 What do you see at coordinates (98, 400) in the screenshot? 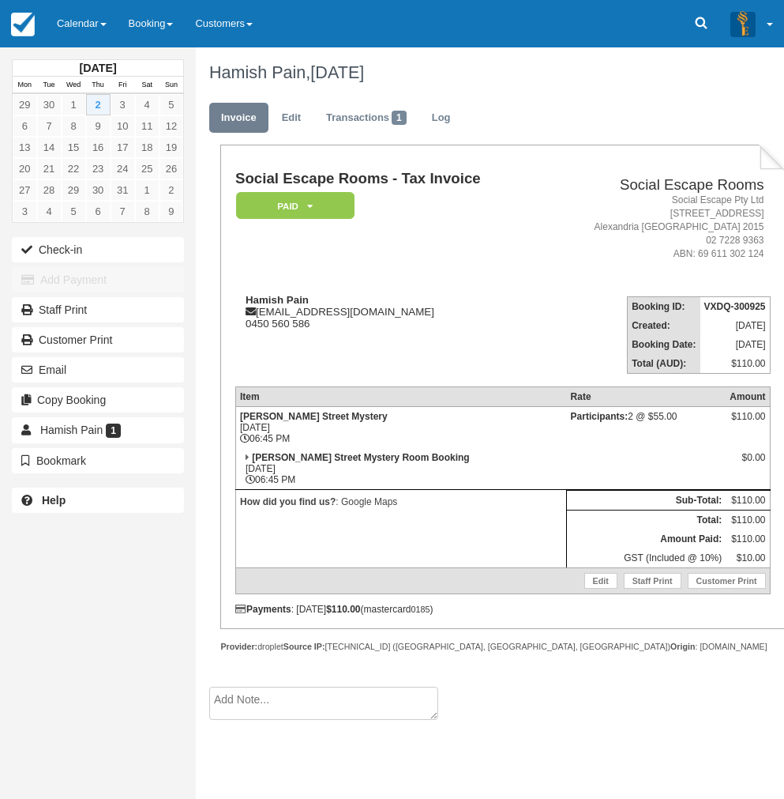
I see `button: Copy Booking` at bounding box center [98, 400].